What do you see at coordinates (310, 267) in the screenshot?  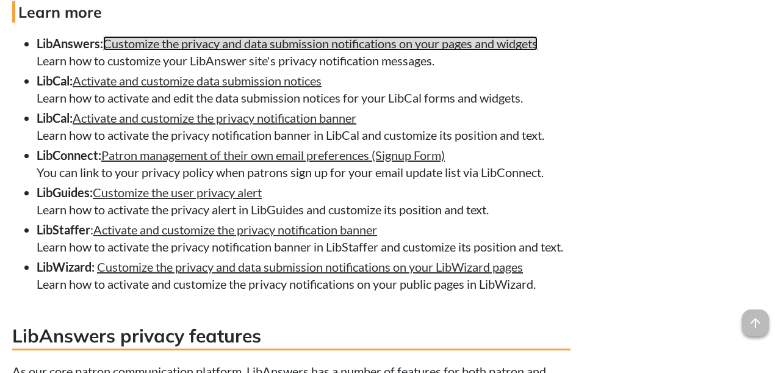 I see `a: Customize the privacy and data submission notifications on your LibWizard pages` at bounding box center [310, 267].